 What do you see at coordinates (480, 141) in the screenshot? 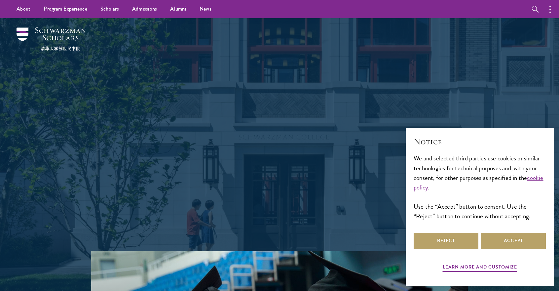
I see `h2: Notice` at bounding box center [480, 141].